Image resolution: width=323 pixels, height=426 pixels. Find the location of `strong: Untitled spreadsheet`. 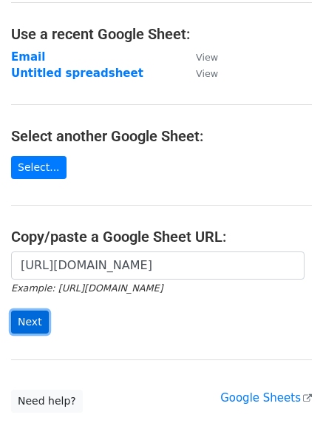

strong: Untitled spreadsheet is located at coordinates (77, 73).